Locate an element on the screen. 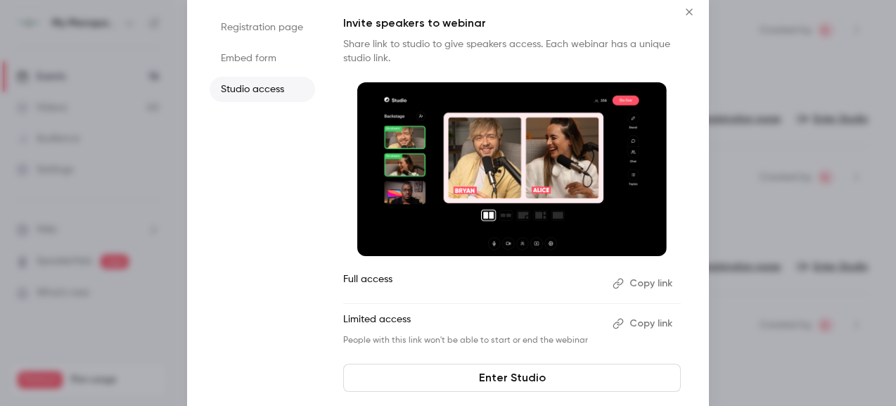  a: Enter Studio is located at coordinates (512, 378).